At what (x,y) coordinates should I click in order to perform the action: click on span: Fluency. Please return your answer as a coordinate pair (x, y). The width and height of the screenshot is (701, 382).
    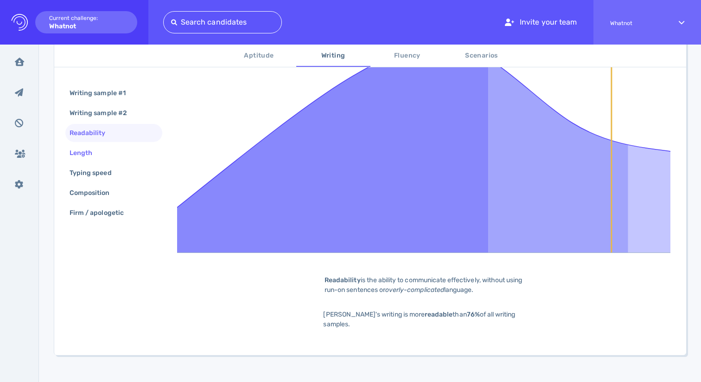
    Looking at the image, I should click on (408, 56).